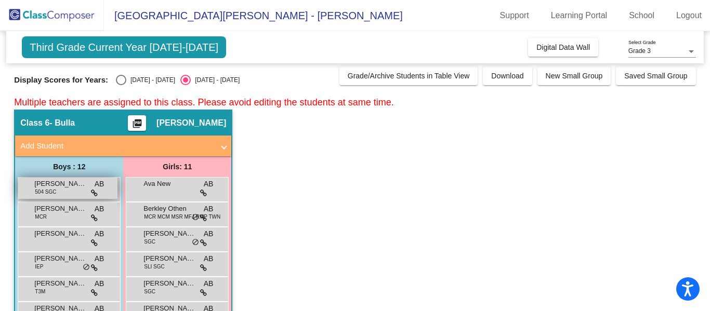 This screenshot has height=311, width=710. What do you see at coordinates (45, 192) in the screenshot?
I see `span: 504 SGC` at bounding box center [45, 192].